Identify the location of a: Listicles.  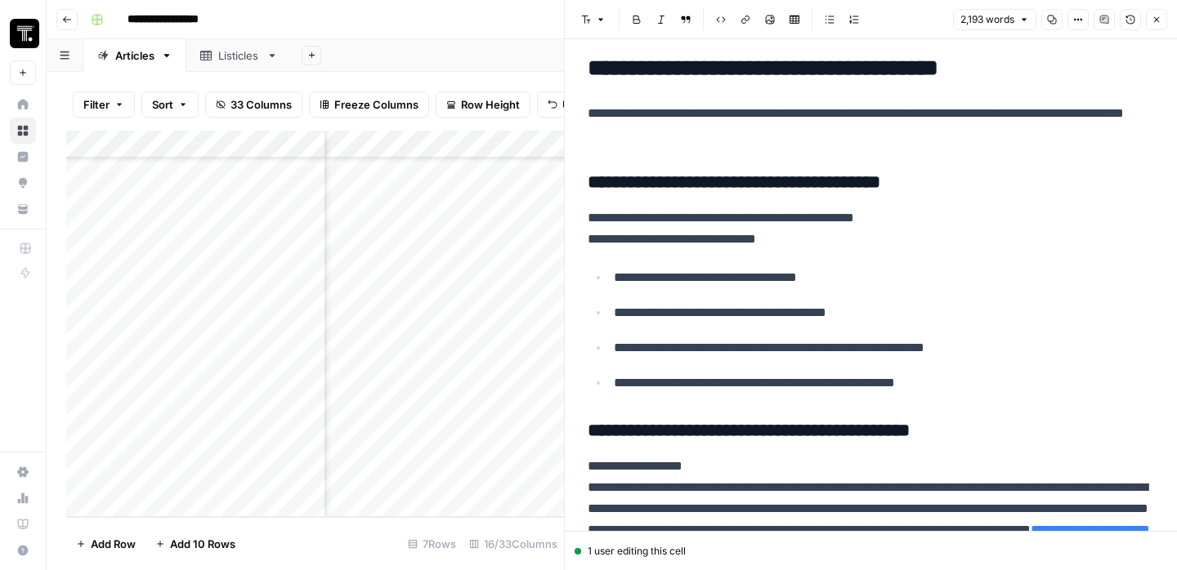
(239, 56).